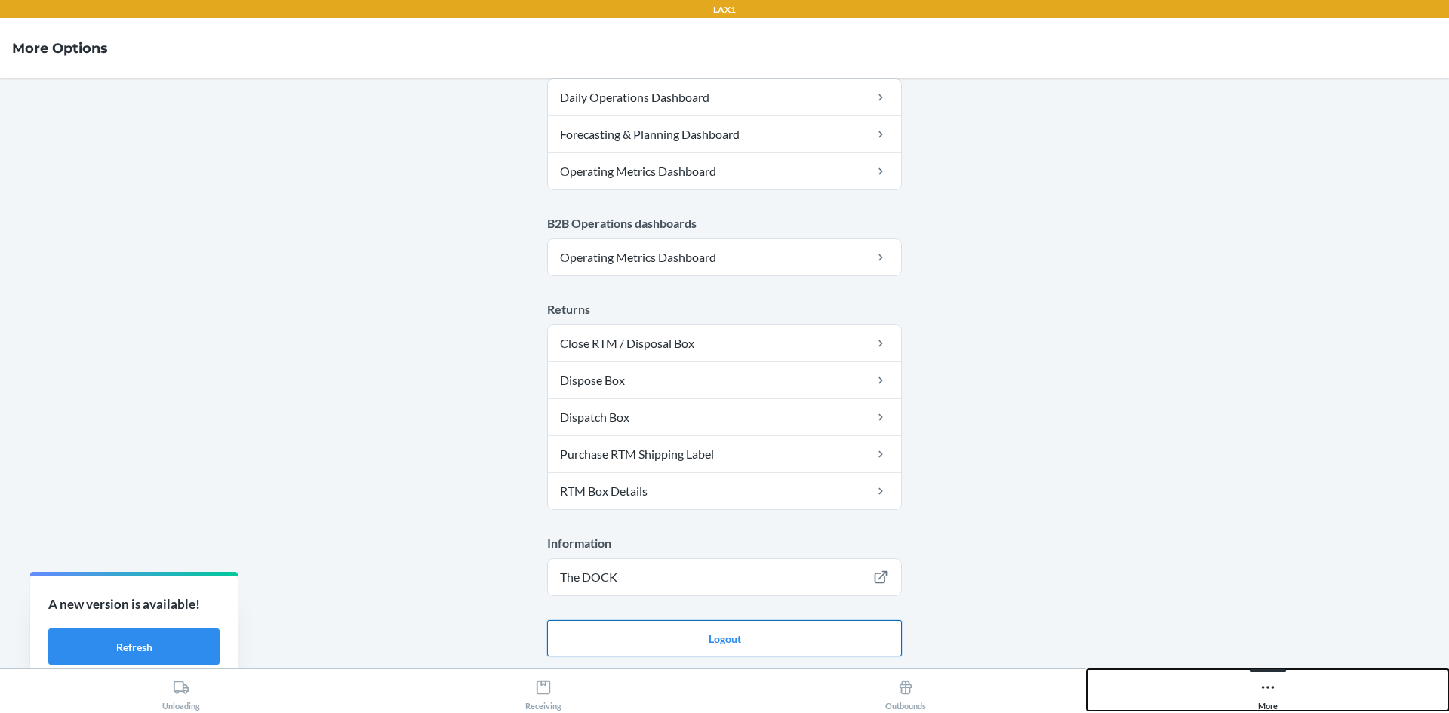  What do you see at coordinates (905, 692) in the screenshot?
I see `div: Outbounds` at bounding box center [905, 692].